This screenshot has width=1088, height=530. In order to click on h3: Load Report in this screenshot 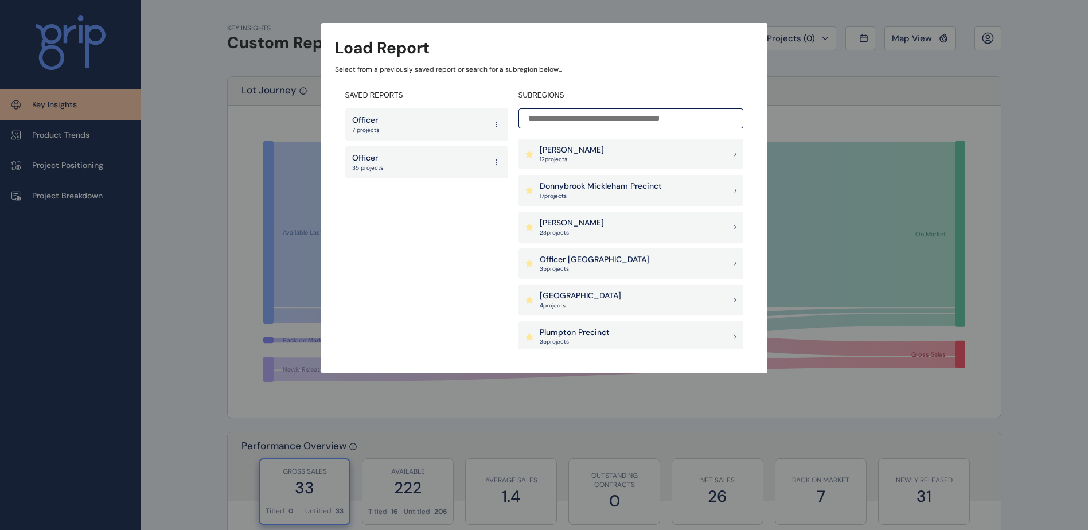, I will do `click(382, 48)`.